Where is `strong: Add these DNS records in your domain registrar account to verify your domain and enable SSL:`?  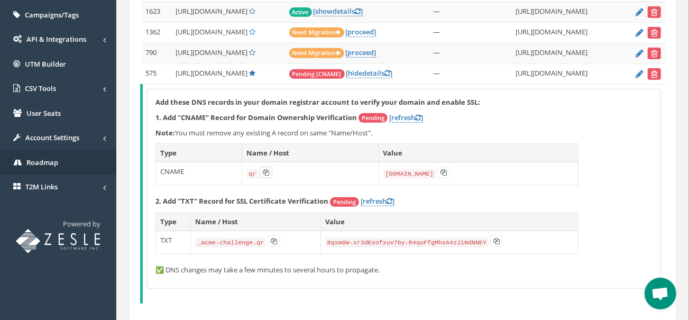
strong: Add these DNS records in your domain registrar account to verify your domain and enable SSL: is located at coordinates (318, 102).